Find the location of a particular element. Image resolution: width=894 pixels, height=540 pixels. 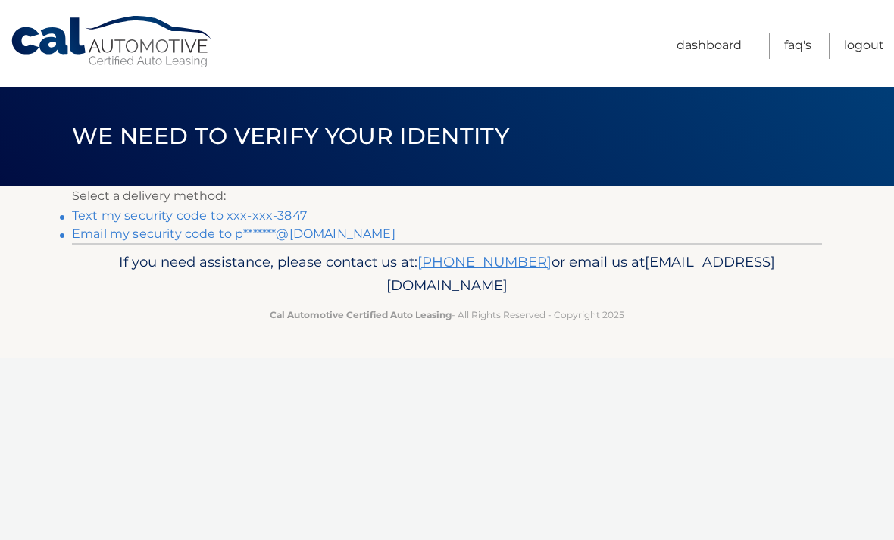

a: Logout is located at coordinates (864, 45).